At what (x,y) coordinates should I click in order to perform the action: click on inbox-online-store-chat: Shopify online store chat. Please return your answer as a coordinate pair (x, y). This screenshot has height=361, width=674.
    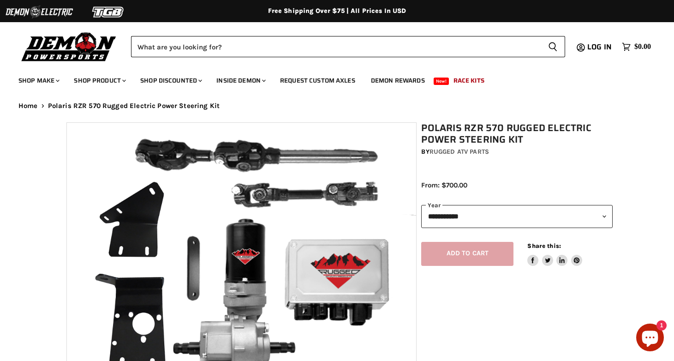
    Looking at the image, I should click on (650, 338).